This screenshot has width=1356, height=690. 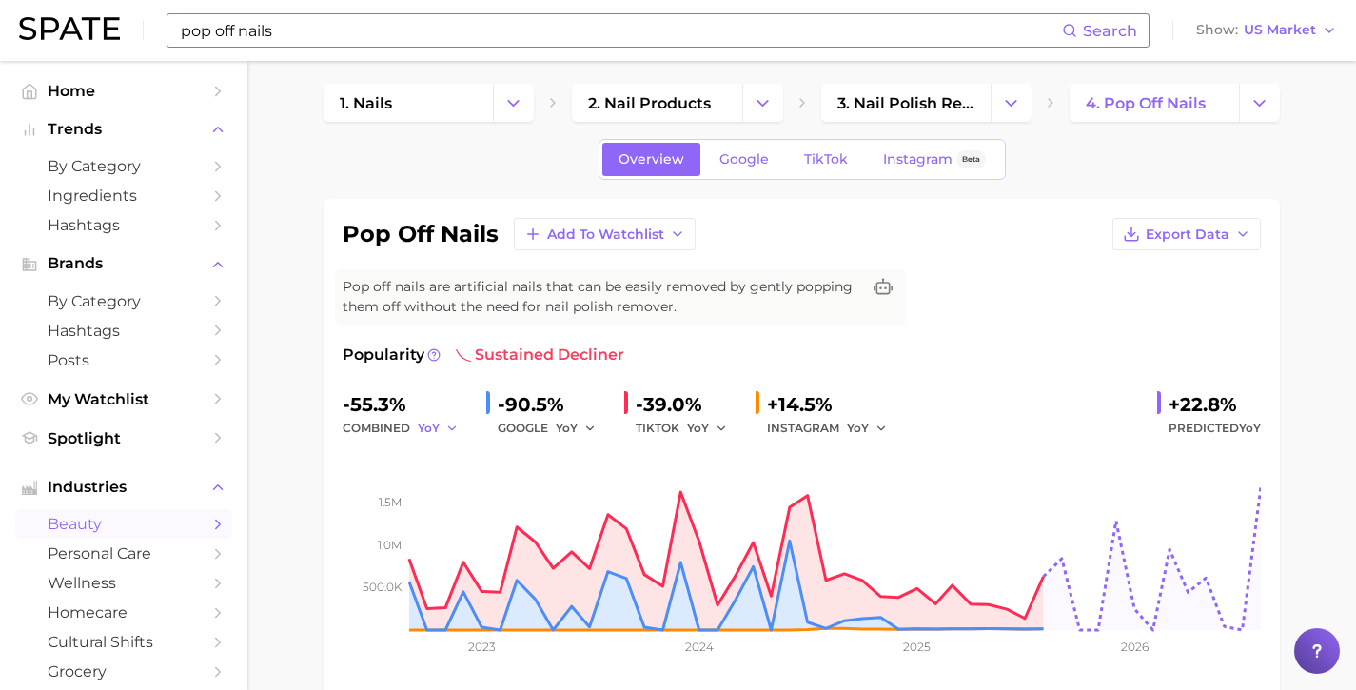 I want to click on div: GOOGLE, so click(x=553, y=428).